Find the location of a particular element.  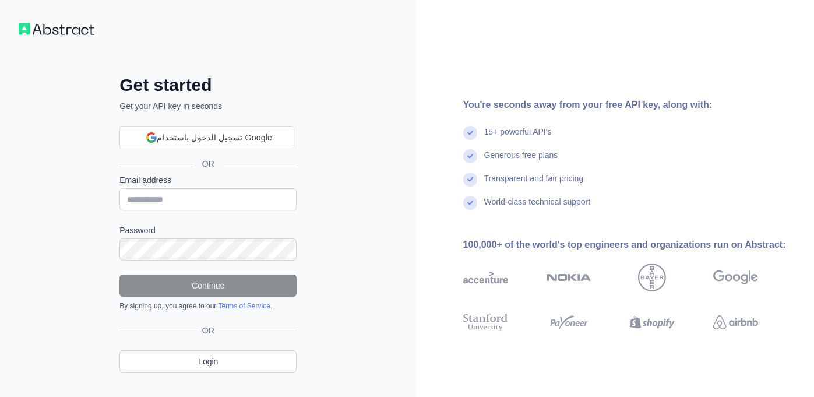

div: World-class technical support is located at coordinates (537, 207).